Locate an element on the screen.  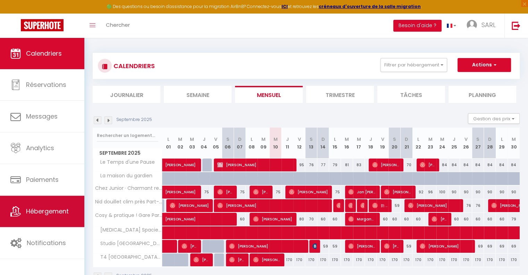
div: 80 is located at coordinates (299, 219).